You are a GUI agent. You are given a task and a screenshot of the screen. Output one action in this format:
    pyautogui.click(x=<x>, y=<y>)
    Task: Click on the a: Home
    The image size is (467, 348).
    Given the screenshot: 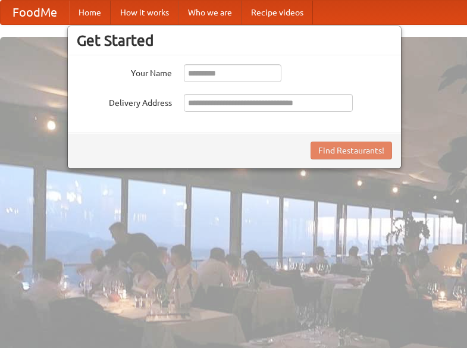 What is the action you would take?
    pyautogui.click(x=90, y=12)
    